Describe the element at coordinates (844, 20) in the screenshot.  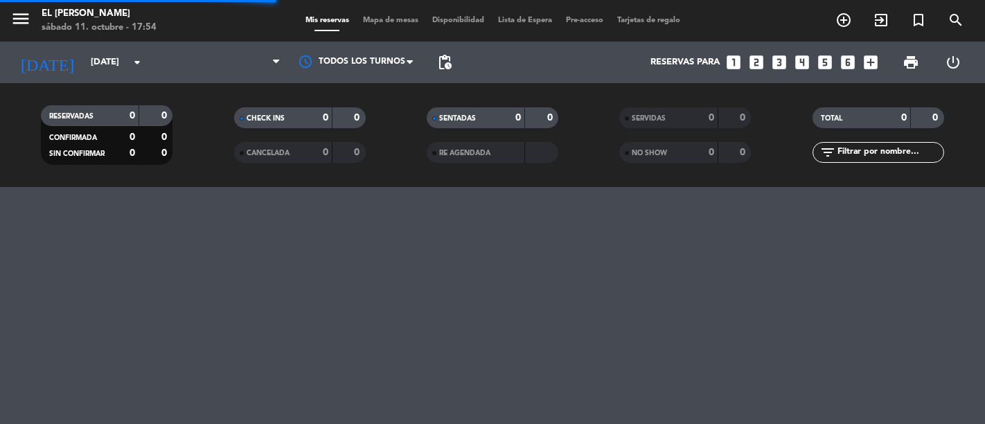
I see `i: add_circle_outline` at that location.